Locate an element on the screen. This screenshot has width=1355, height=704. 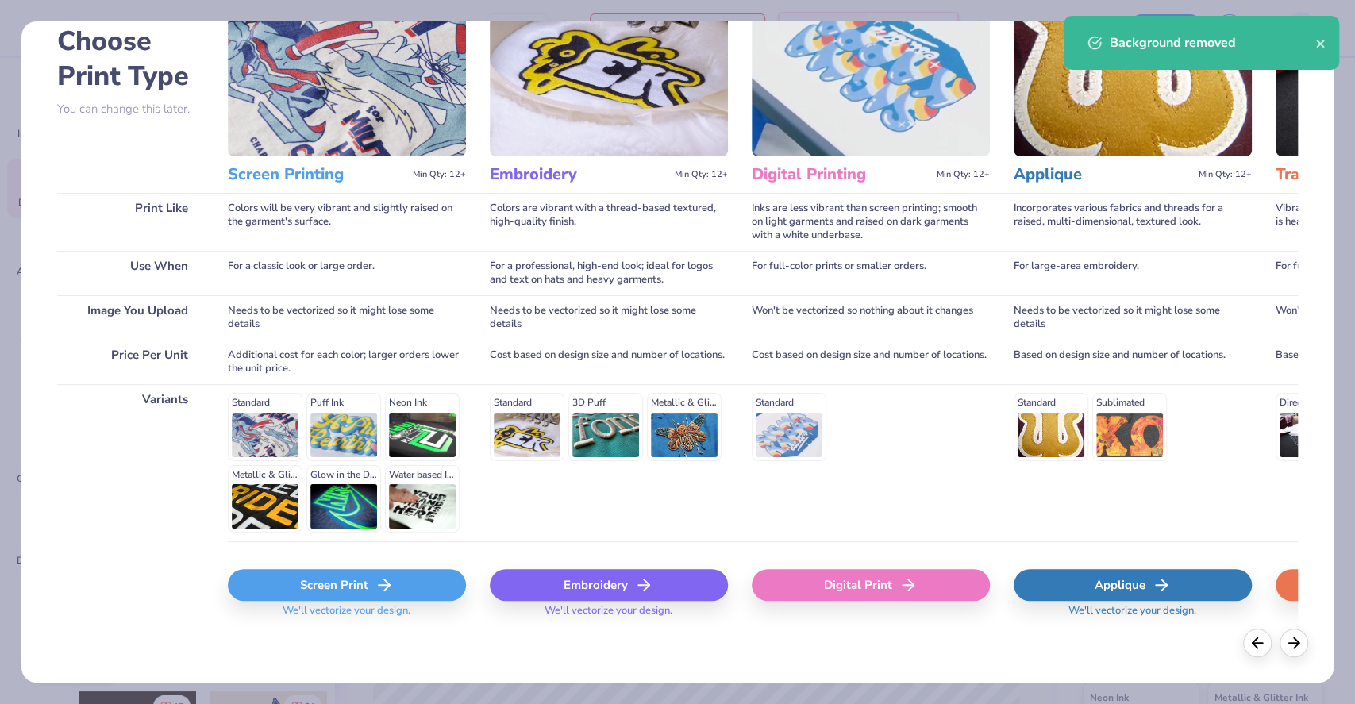
div: Price Per Unit is located at coordinates (130, 362).